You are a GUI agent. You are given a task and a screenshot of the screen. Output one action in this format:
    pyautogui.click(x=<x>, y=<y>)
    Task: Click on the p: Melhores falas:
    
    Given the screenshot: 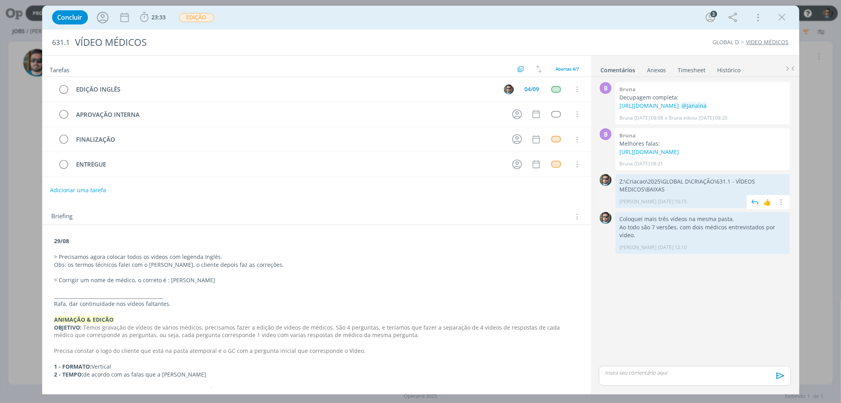 What is the action you would take?
    pyautogui.click(x=703, y=144)
    